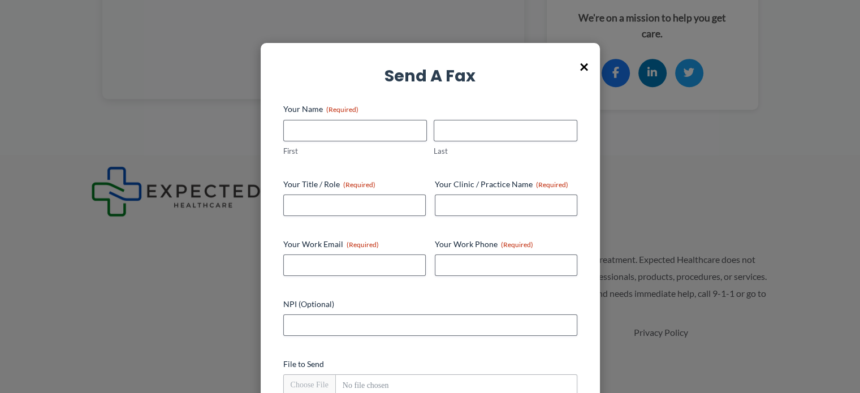  I want to click on label: First, so click(355, 151).